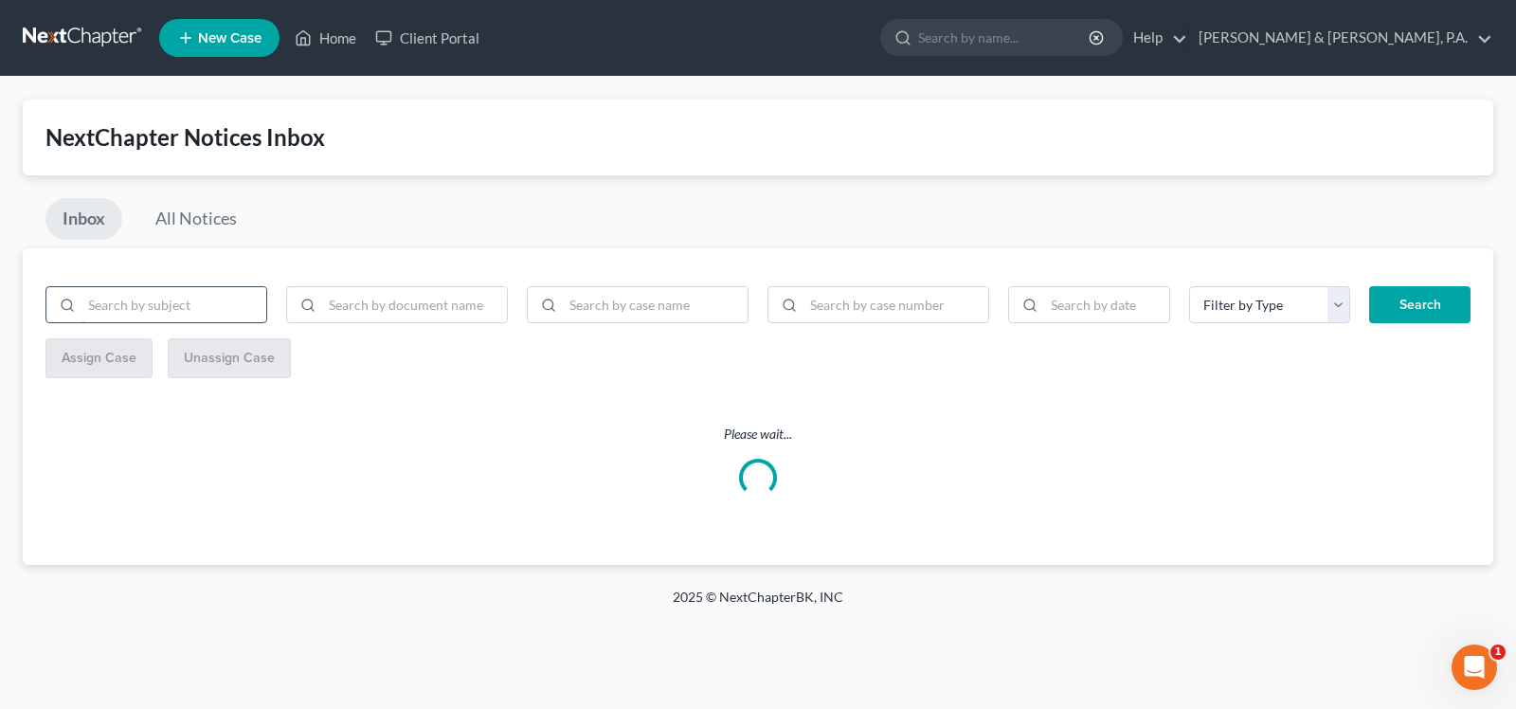 This screenshot has height=709, width=1516. Describe the element at coordinates (655, 305) in the screenshot. I see `input: Search by case name` at that location.